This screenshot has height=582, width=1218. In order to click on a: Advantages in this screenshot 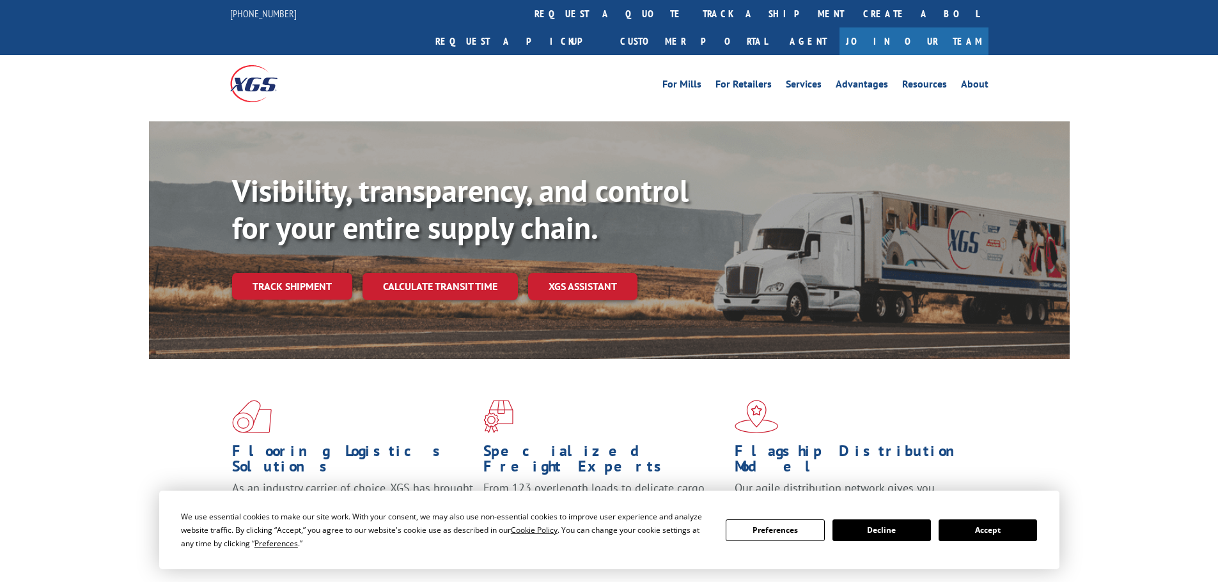, I will do `click(862, 86)`.